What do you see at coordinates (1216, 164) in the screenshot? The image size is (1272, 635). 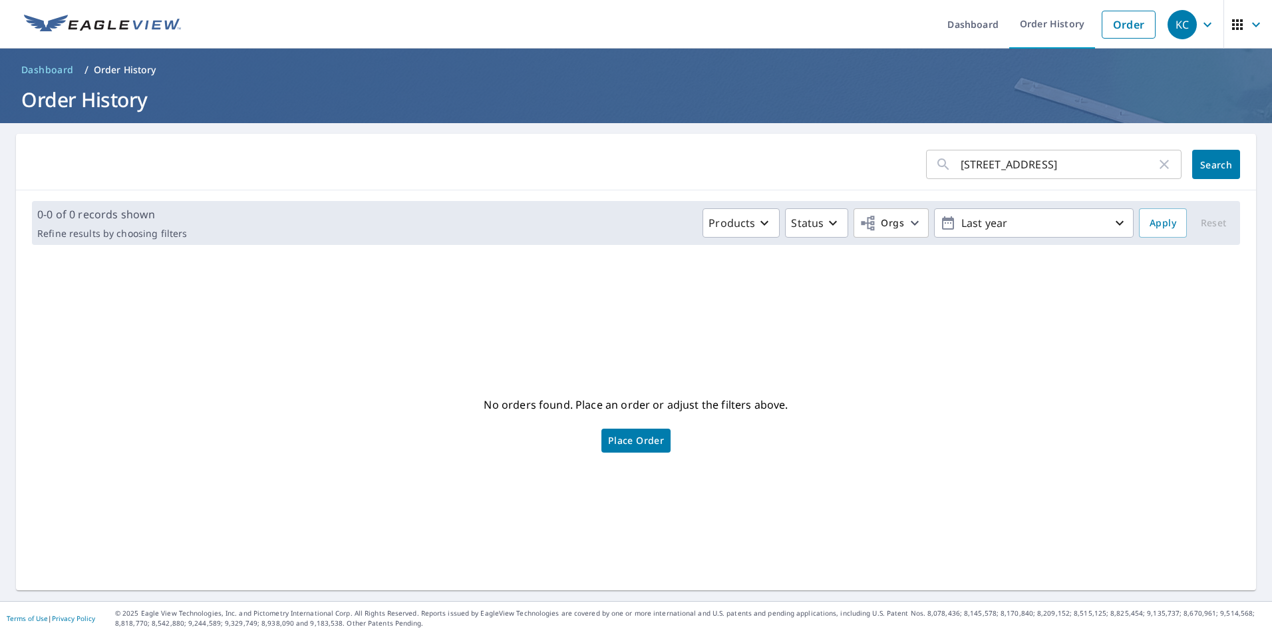 I see `span: Search` at bounding box center [1216, 164].